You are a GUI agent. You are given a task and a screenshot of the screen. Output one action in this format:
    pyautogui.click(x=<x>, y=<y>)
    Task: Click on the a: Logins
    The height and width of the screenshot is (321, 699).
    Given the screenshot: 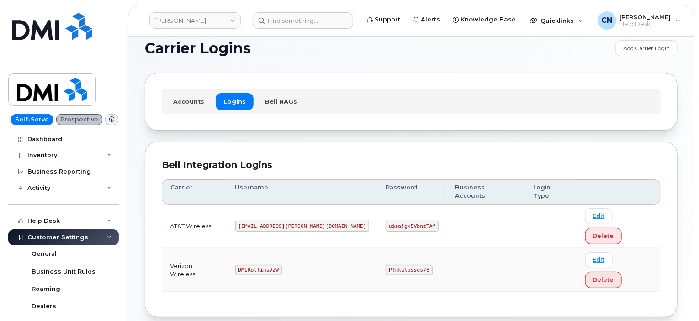 What is the action you would take?
    pyautogui.click(x=234, y=101)
    